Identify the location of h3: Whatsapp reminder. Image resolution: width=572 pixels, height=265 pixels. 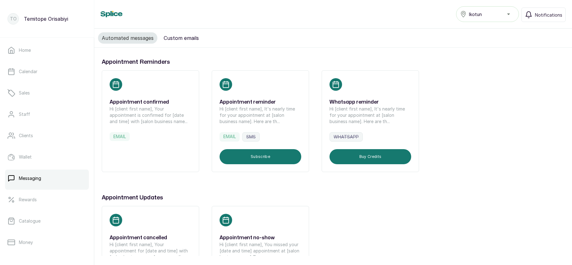
(370, 102).